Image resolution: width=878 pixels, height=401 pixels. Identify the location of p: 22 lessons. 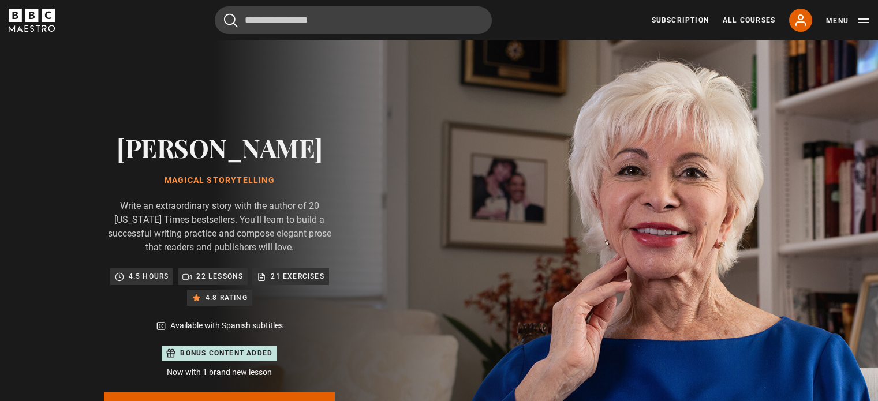
(219, 277).